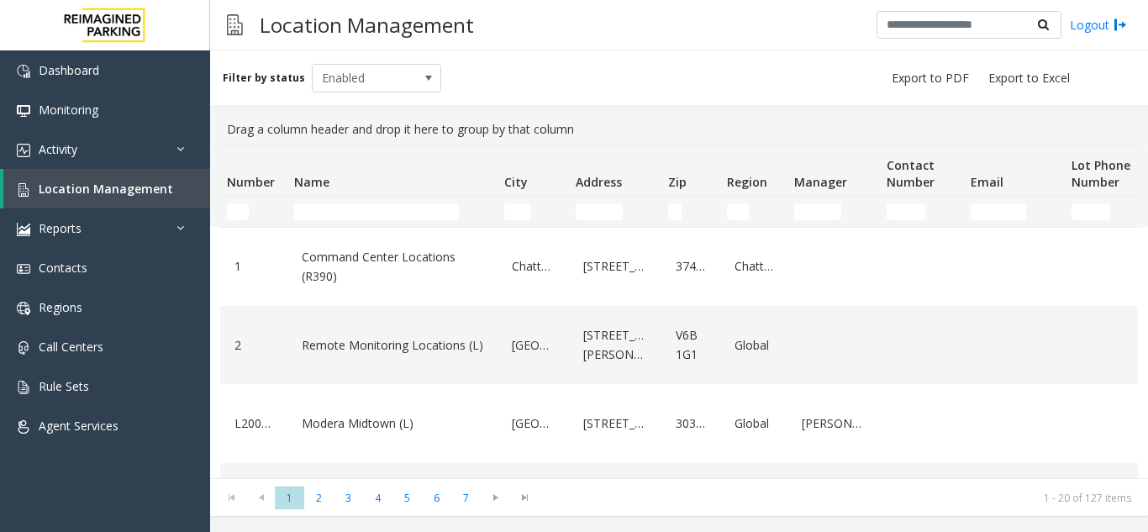 This screenshot has width=1148, height=532. Describe the element at coordinates (250, 181) in the screenshot. I see `span: Number` at that location.